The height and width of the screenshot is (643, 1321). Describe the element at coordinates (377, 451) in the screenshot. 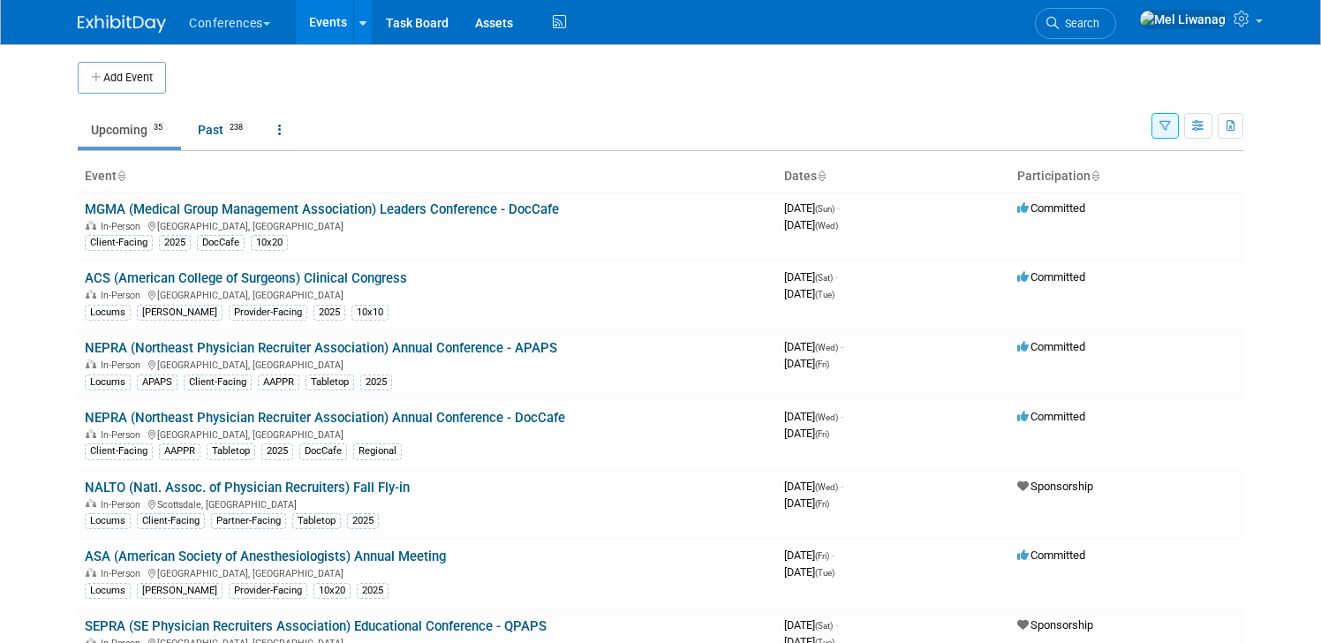

I see `div: Regional` at that location.